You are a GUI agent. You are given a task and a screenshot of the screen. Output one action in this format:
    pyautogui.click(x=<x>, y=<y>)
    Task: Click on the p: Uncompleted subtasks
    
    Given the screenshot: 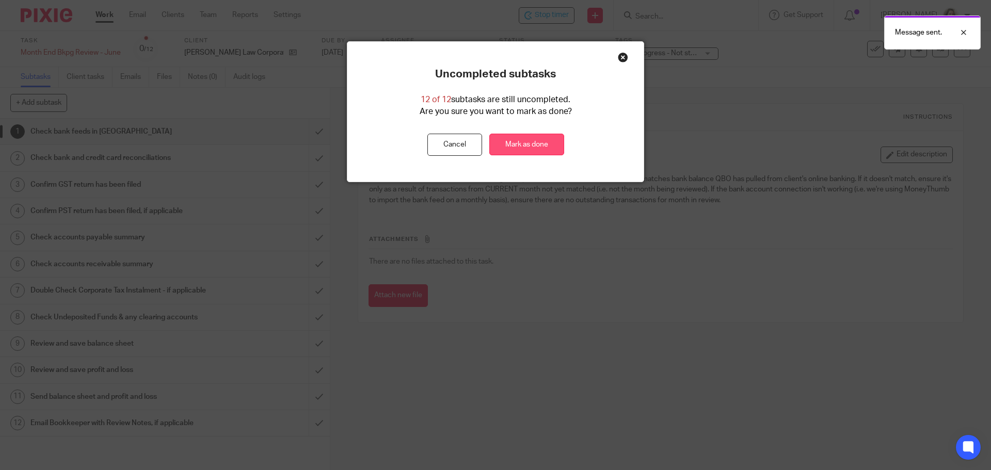 What is the action you would take?
    pyautogui.click(x=495, y=74)
    